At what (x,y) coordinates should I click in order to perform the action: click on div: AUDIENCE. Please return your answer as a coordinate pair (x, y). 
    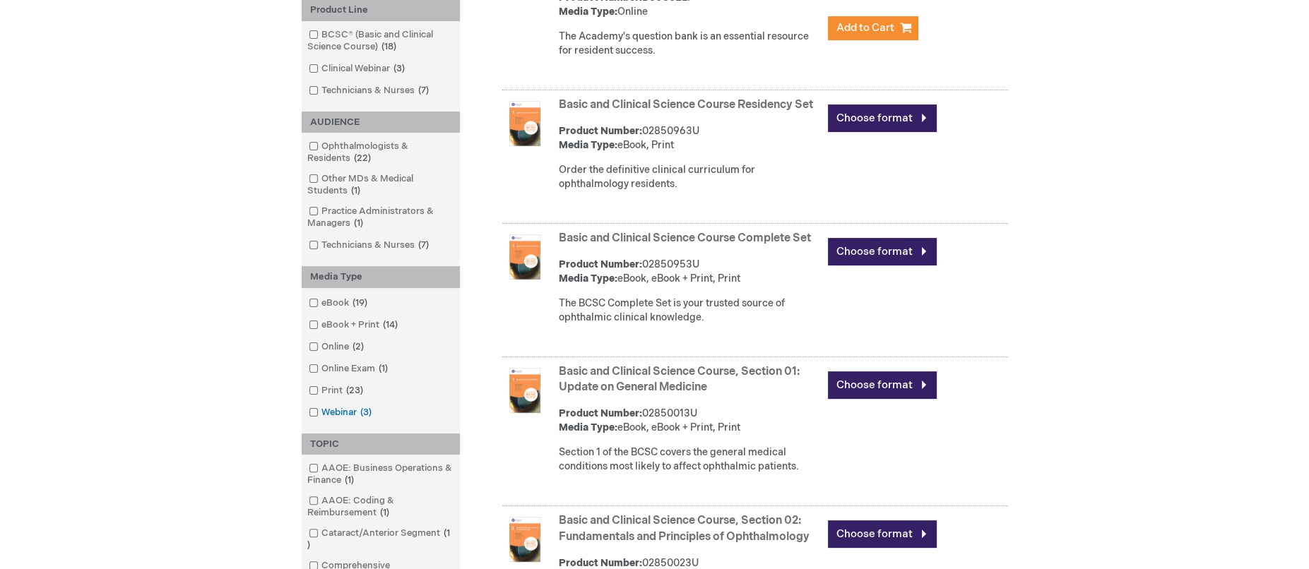
    Looking at the image, I should click on (381, 122).